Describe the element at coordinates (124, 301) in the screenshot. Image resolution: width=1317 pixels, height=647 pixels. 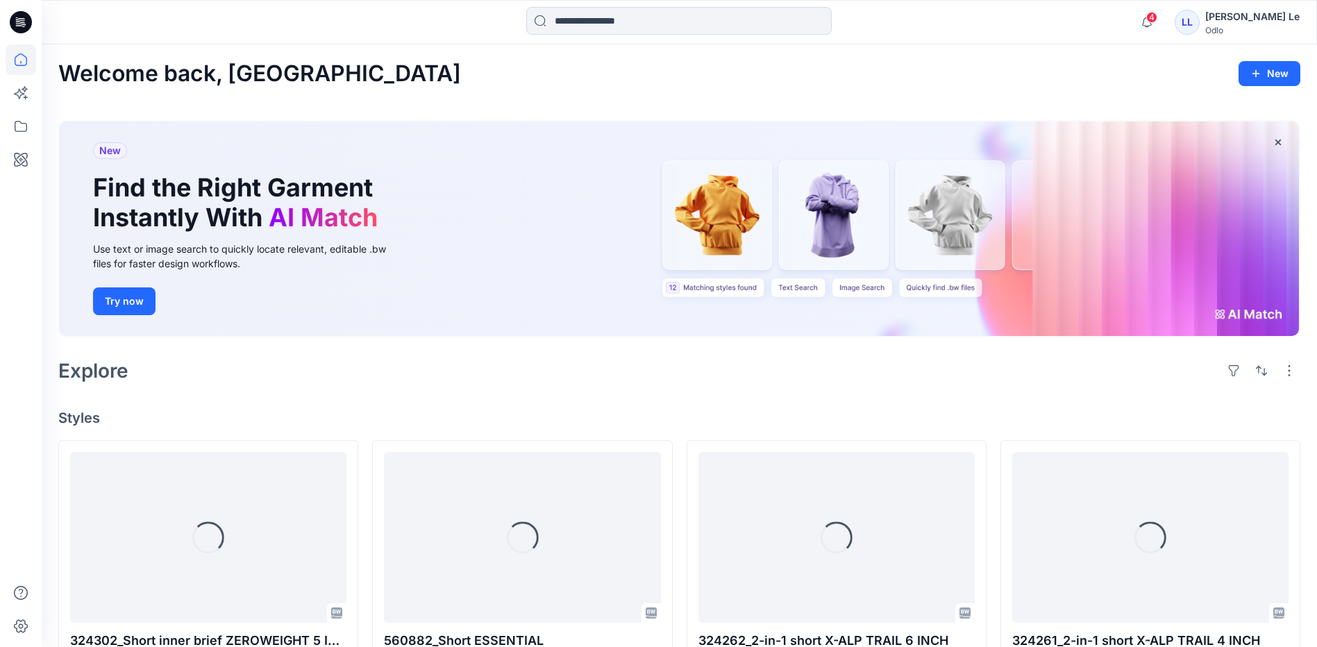
I see `button: Try now` at that location.